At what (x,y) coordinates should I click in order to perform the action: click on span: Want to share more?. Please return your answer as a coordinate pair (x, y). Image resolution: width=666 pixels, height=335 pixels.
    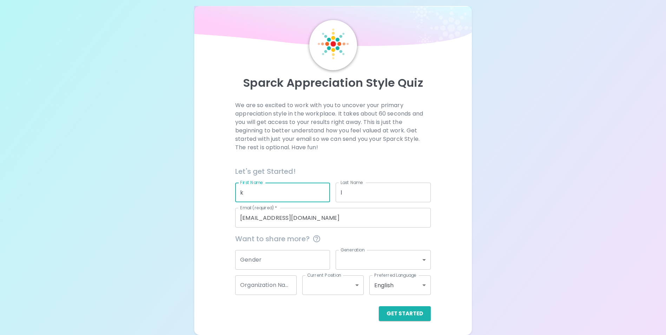
    Looking at the image, I should click on (333, 239).